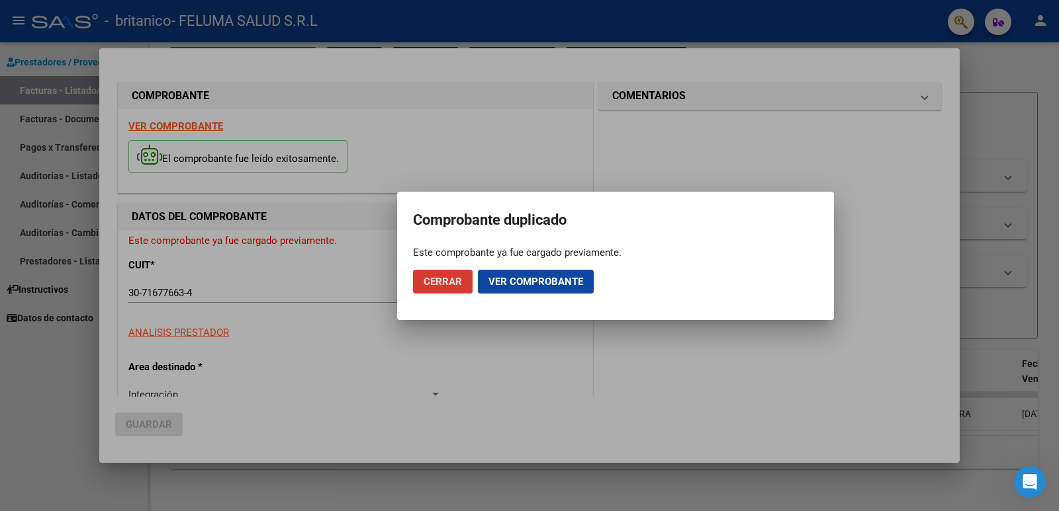  What do you see at coordinates (443, 282) in the screenshot?
I see `button: Cerrar` at bounding box center [443, 282].